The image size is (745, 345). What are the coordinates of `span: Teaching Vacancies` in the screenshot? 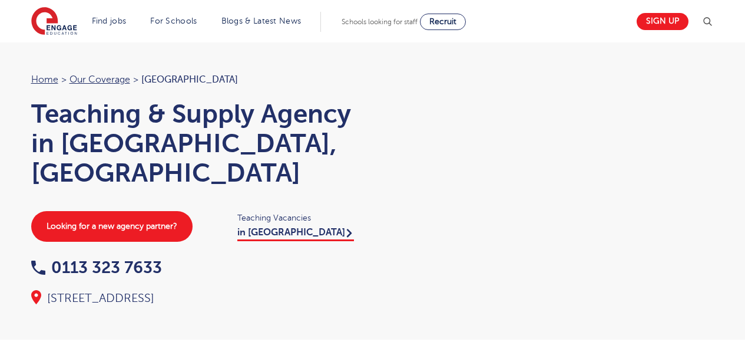 It's located at (299, 217).